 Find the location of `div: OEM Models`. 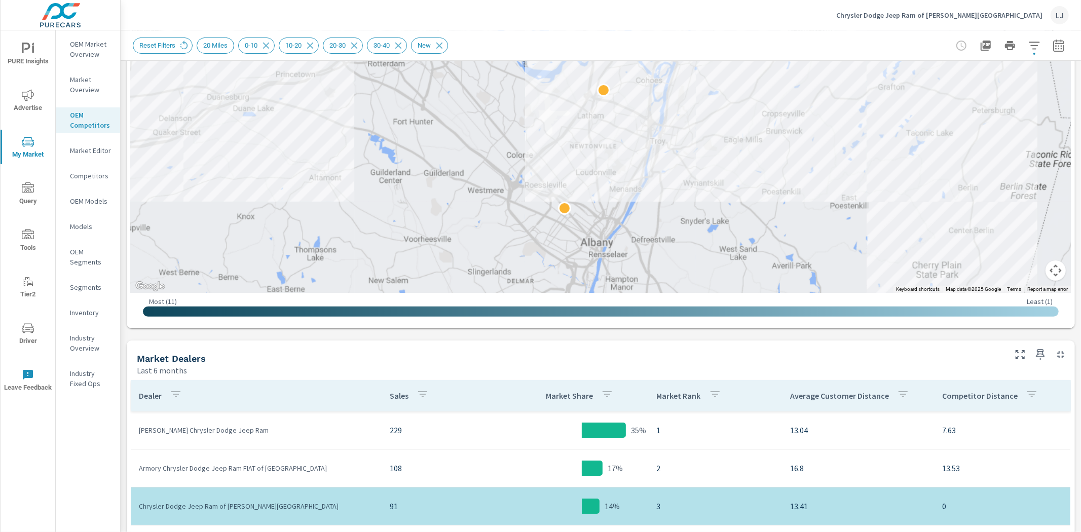

div: OEM Models is located at coordinates (88, 201).